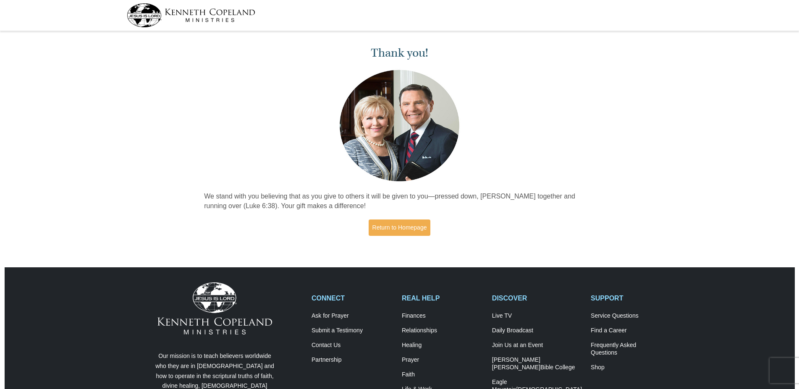 This screenshot has height=389, width=799. I want to click on img: Kenneth Copeland Ministries, so click(215, 309).